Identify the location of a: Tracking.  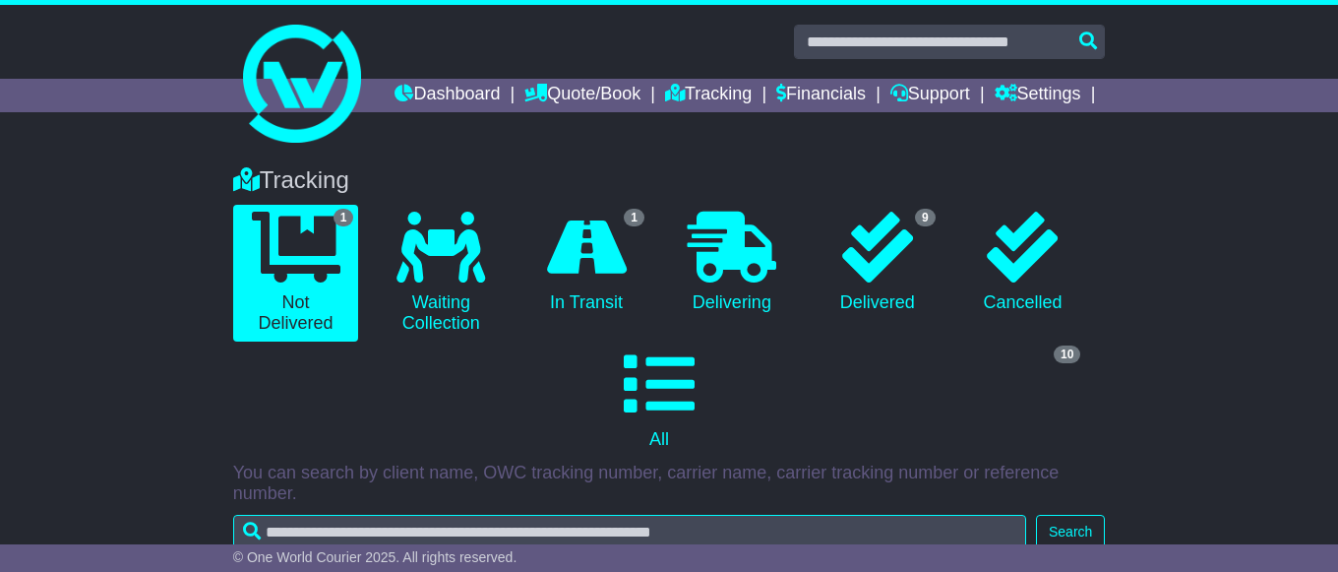
(708, 95).